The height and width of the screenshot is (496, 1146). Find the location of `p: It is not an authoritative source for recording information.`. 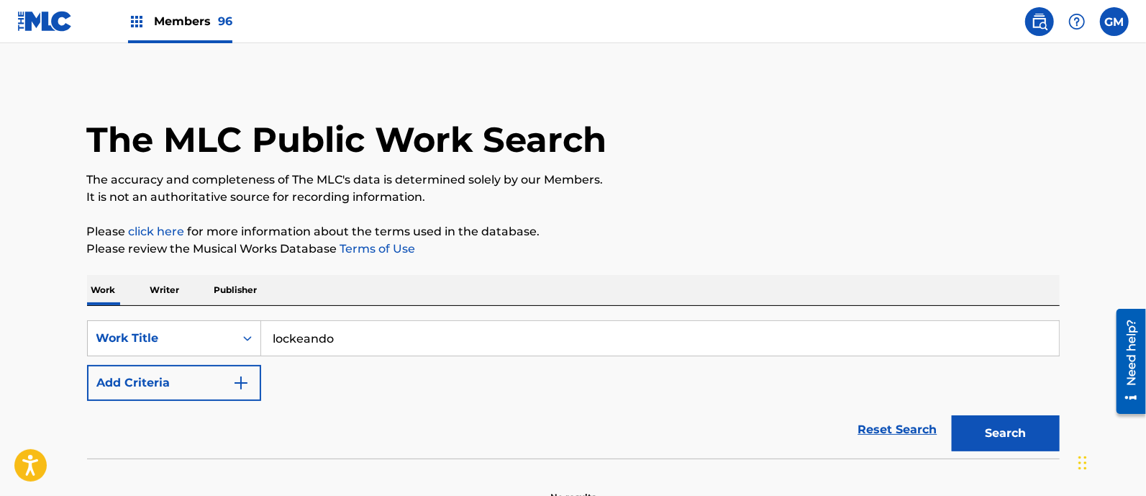

p: It is not an authoritative source for recording information. is located at coordinates (573, 197).